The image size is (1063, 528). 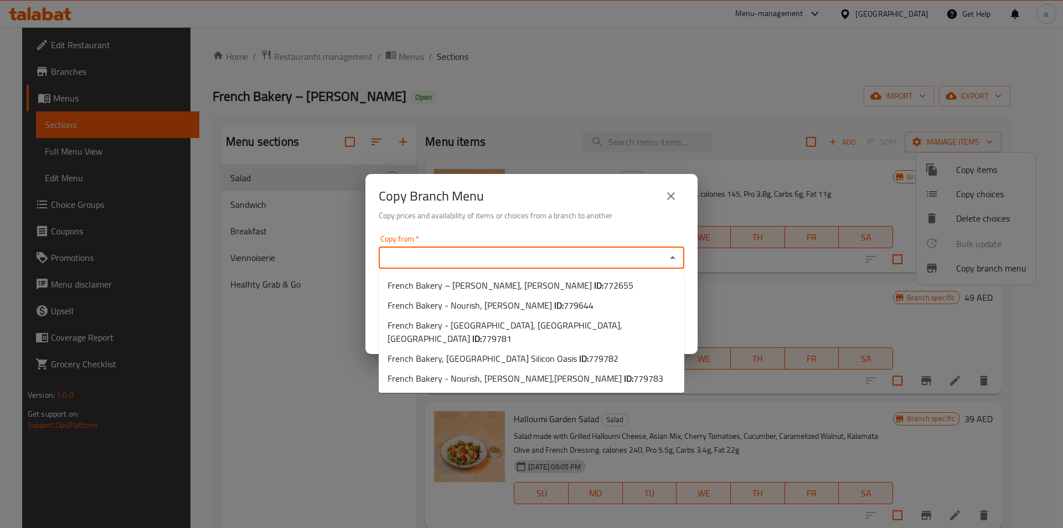 What do you see at coordinates (497, 338) in the screenshot?
I see `span: 779781` at bounding box center [497, 338].